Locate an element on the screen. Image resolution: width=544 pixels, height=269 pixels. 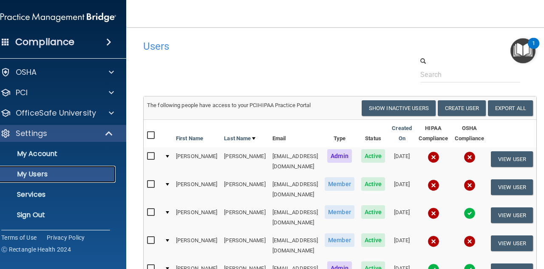
img: tick.e7d51cea.svg is located at coordinates (470, 213).